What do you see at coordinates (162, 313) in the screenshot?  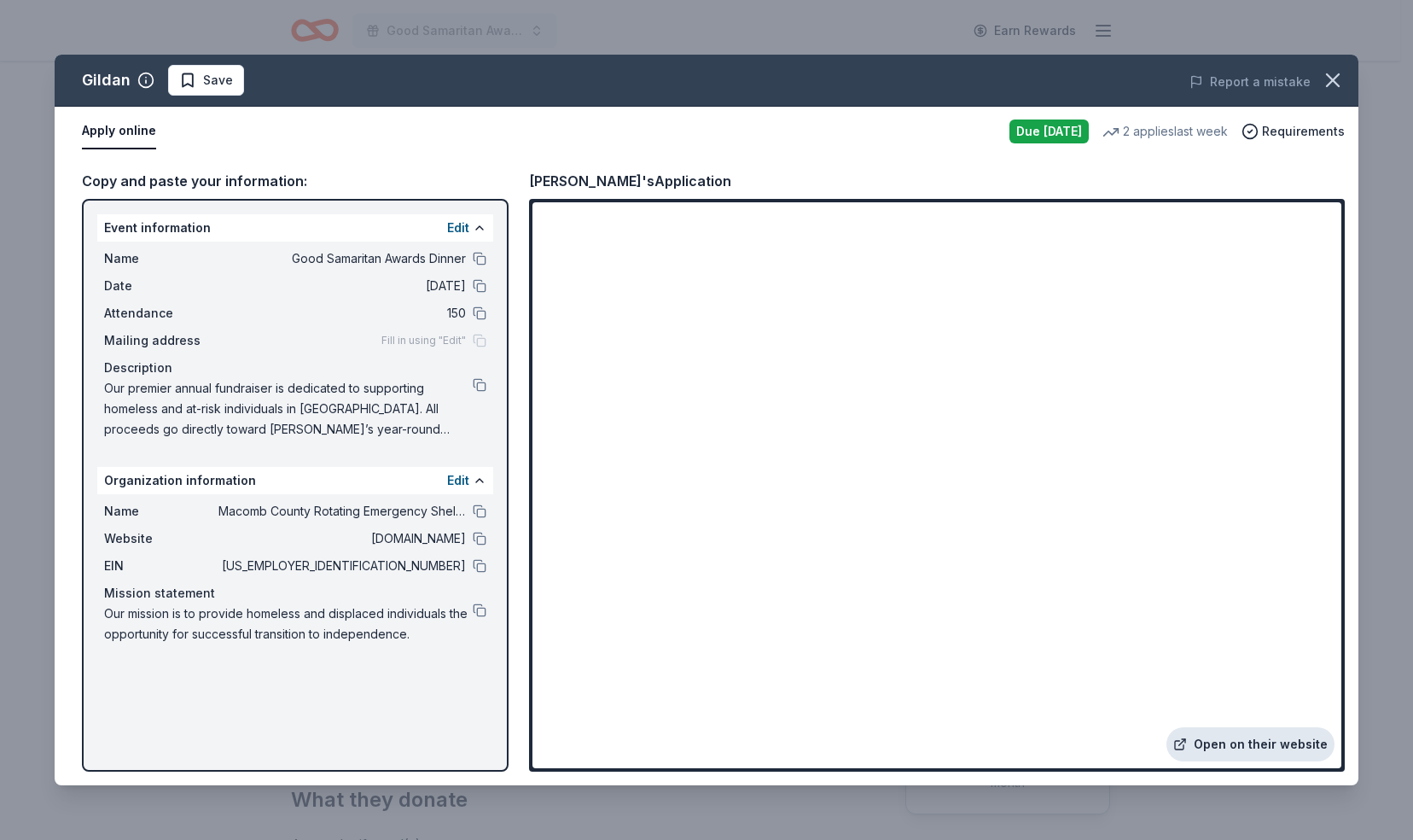 I see `span: Attendance` at bounding box center [162, 313].